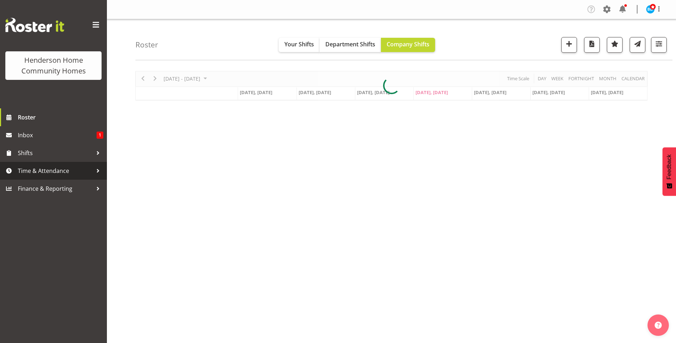 Image resolution: width=676 pixels, height=343 pixels. I want to click on span: 1, so click(100, 135).